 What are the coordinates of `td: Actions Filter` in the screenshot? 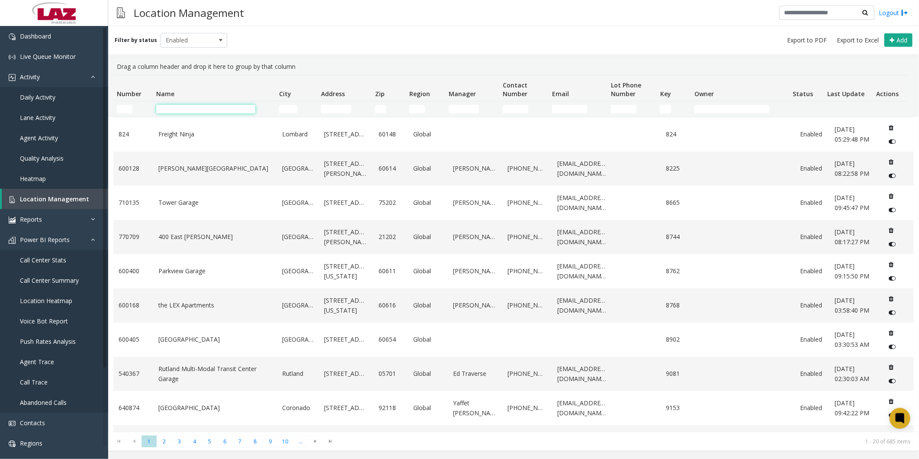 It's located at (890, 109).